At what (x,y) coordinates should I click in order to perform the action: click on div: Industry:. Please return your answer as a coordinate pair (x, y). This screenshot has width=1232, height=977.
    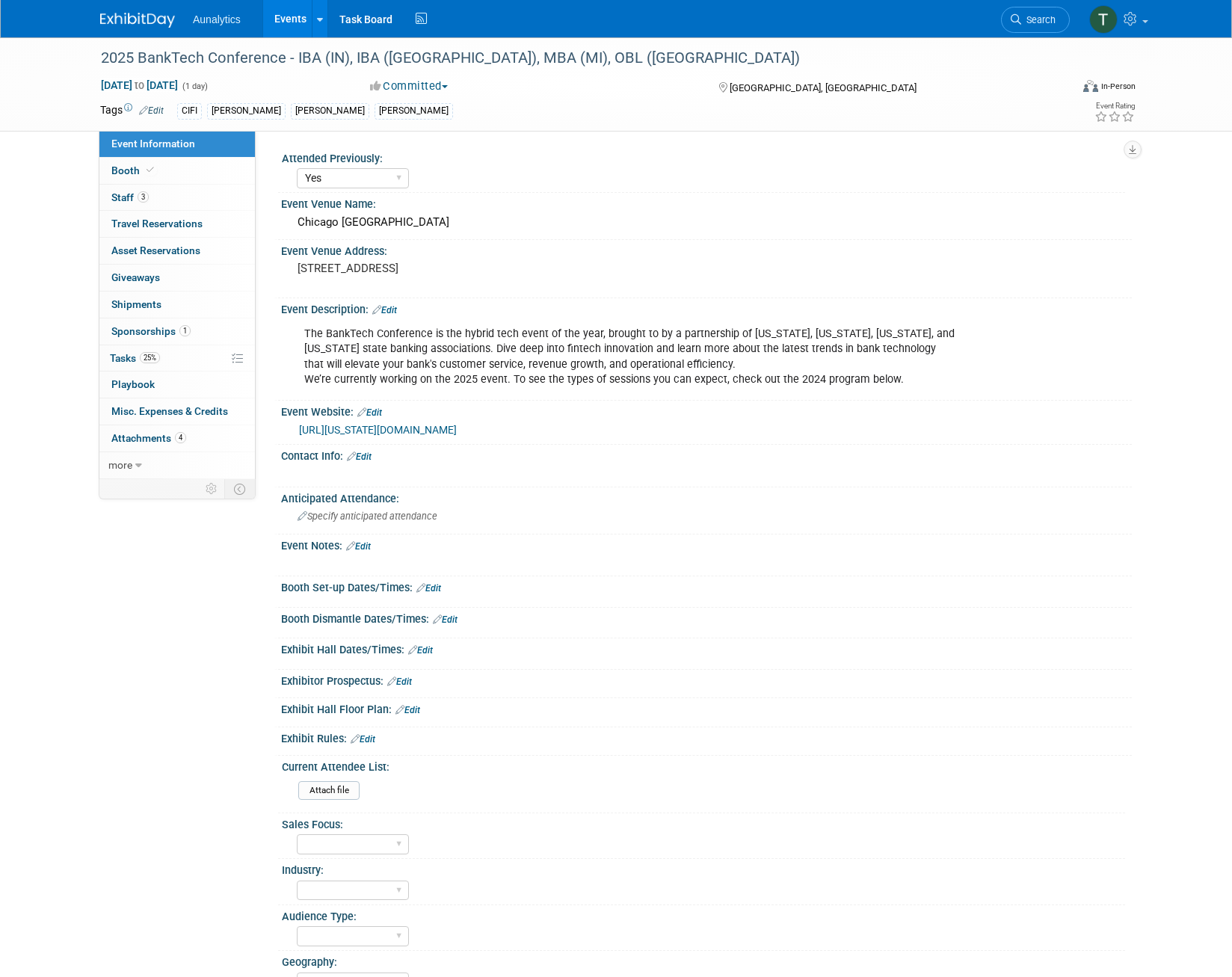
    Looking at the image, I should click on (703, 868).